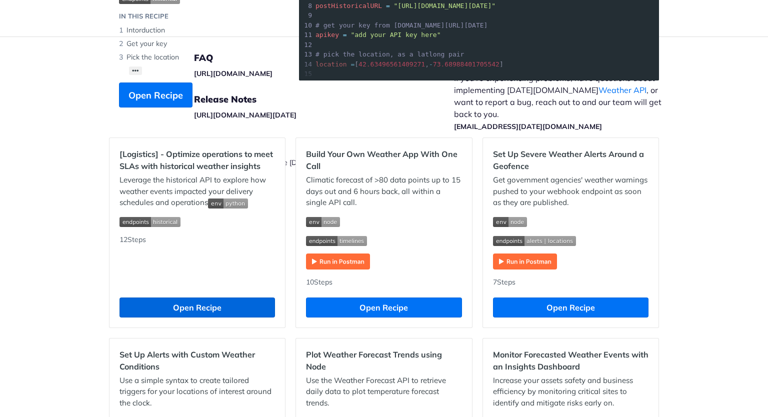 Image resolution: width=768 pixels, height=417 pixels. I want to click on h2: Build Your Own Weather App With One Call, so click(384, 160).